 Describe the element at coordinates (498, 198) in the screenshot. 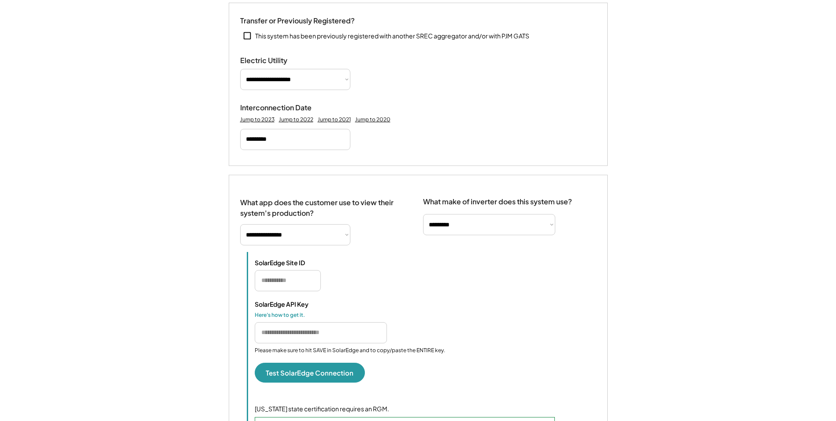

I see `div: What make of inverter does this system use?` at that location.